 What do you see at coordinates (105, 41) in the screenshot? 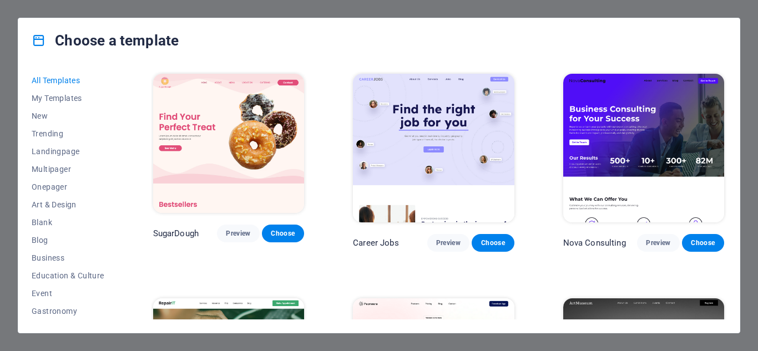
I see `h4: Choose a template` at bounding box center [105, 41].